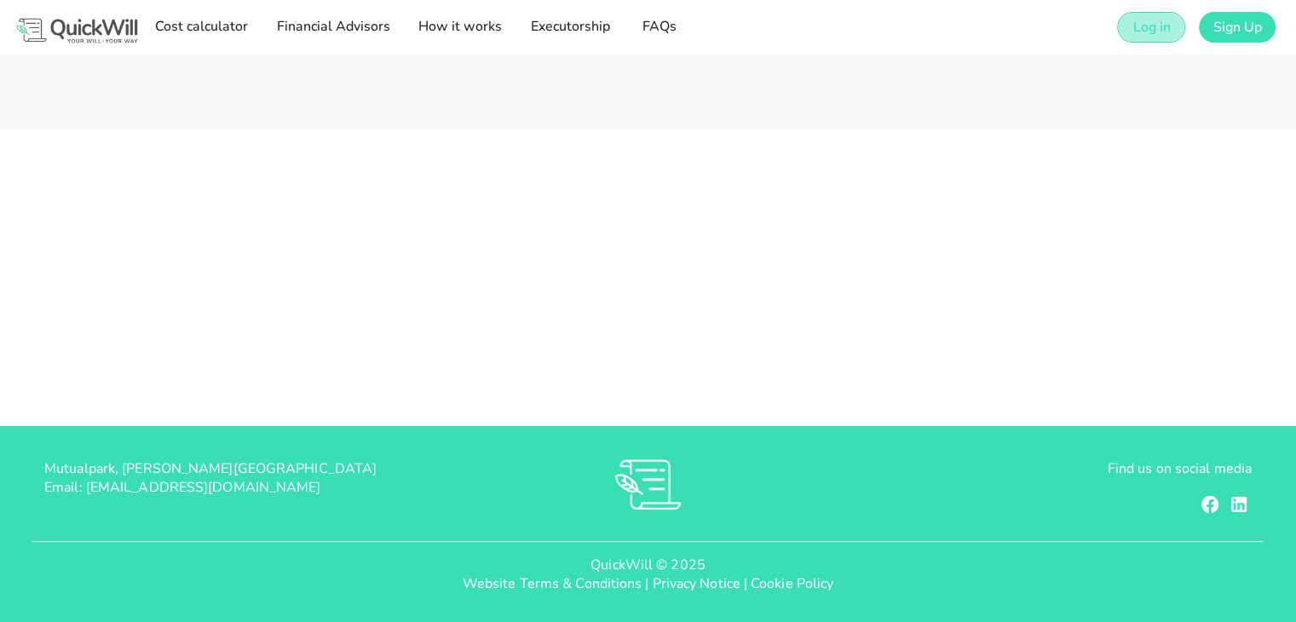  What do you see at coordinates (1237, 27) in the screenshot?
I see `span: Sign Up` at bounding box center [1237, 27].